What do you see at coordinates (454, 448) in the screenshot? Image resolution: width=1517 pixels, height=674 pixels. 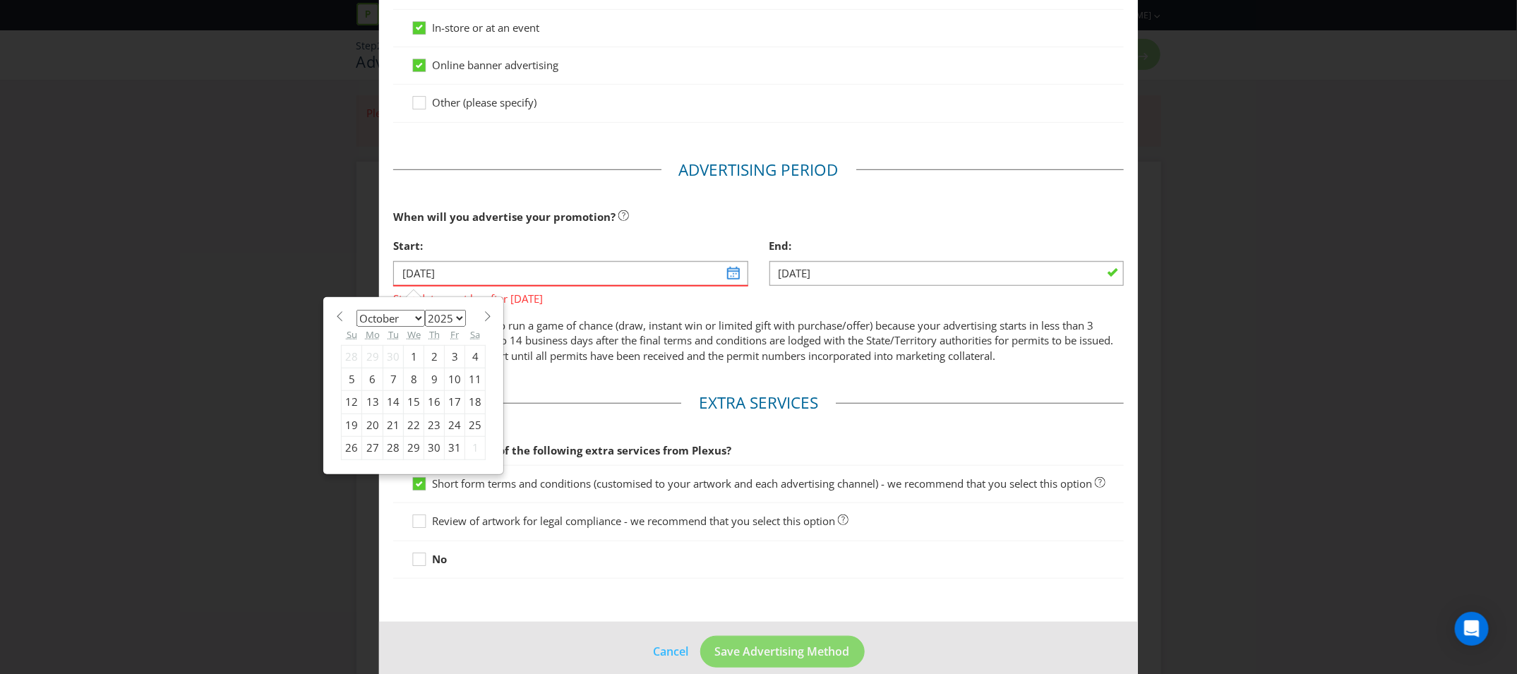 I see `div: 31` at bounding box center [454, 448].